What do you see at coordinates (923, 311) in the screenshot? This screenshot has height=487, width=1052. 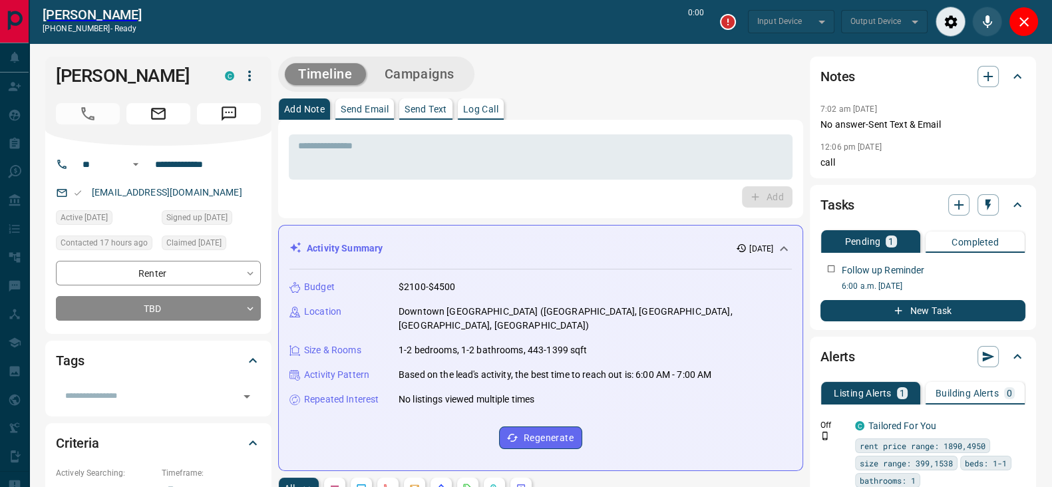 I see `button: New Task` at bounding box center [923, 311].